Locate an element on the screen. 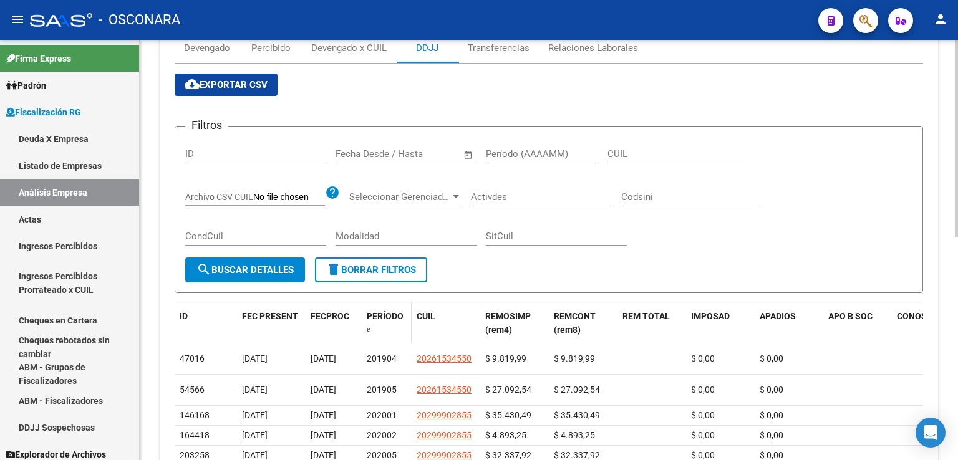 The image size is (958, 460). span: REMCONT (rem8) is located at coordinates (575, 323).